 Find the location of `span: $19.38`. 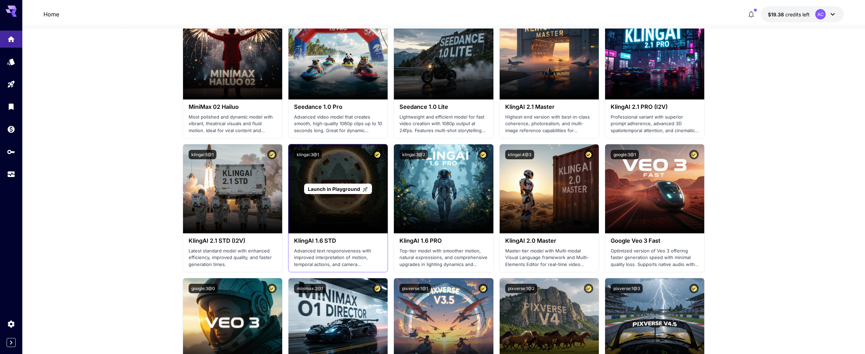

span: $19.38 is located at coordinates (776, 14).